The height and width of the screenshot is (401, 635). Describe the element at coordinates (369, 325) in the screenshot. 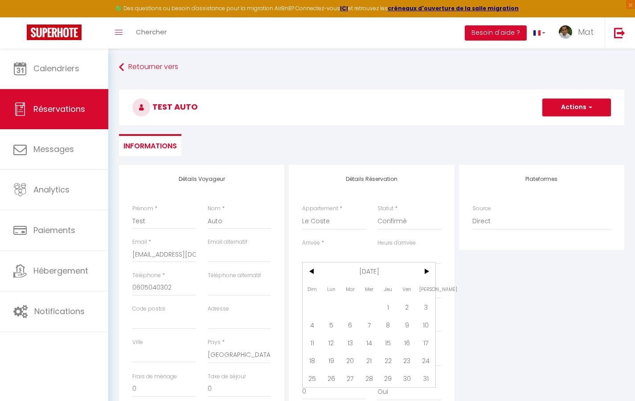

I see `span: 7` at that location.